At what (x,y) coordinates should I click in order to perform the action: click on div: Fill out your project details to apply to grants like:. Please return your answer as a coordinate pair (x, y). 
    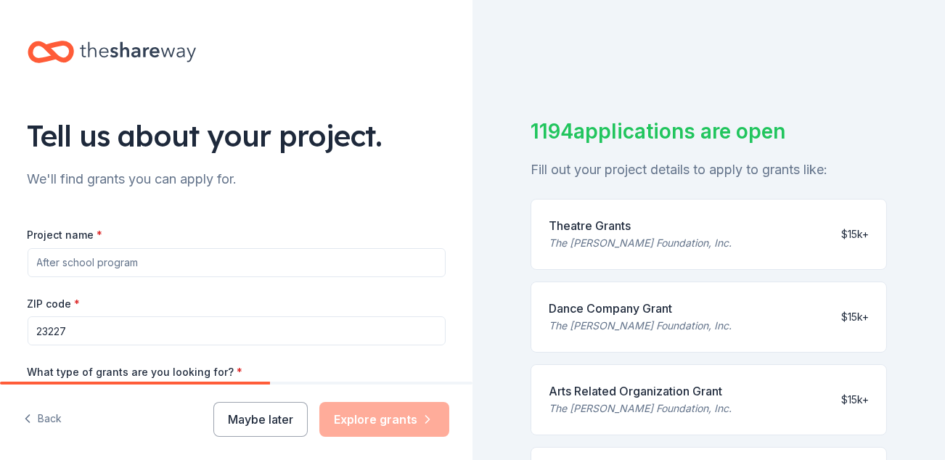
    Looking at the image, I should click on (708, 170).